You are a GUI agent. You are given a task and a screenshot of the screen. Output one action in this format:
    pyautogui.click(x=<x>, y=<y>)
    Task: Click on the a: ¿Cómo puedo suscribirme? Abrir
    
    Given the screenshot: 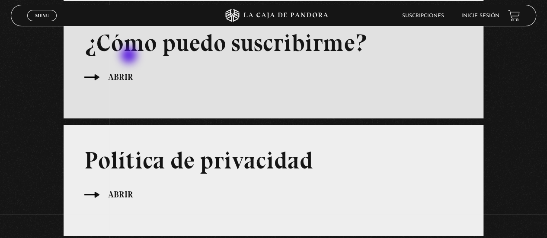 What is the action you would take?
    pyautogui.click(x=273, y=57)
    